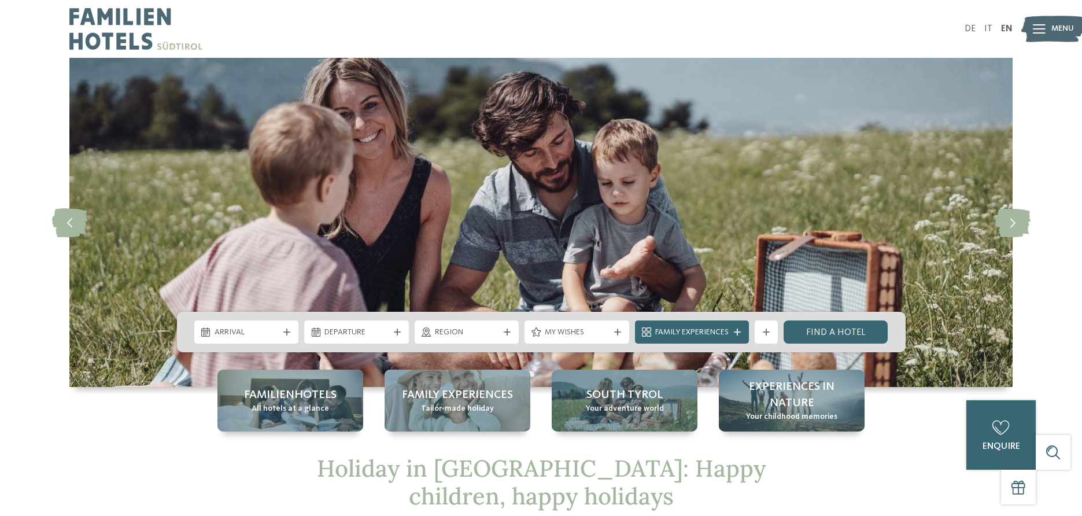 Image resolution: width=1082 pixels, height=516 pixels. What do you see at coordinates (457, 409) in the screenshot?
I see `span: Tailor-made holiday` at bounding box center [457, 409].